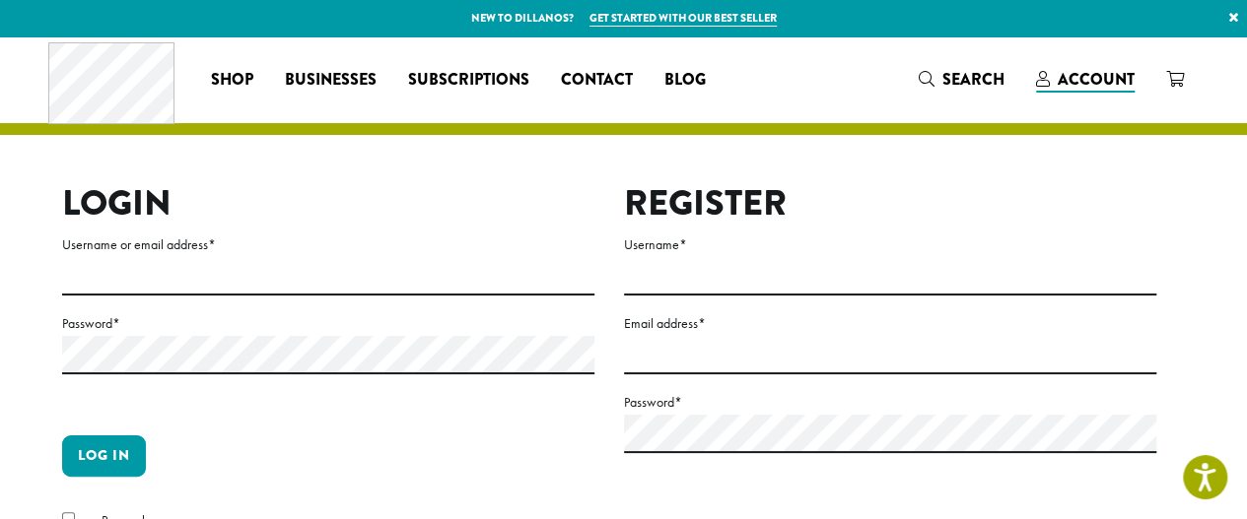  What do you see at coordinates (890, 244) in the screenshot?
I see `label: Username` at bounding box center [890, 244].